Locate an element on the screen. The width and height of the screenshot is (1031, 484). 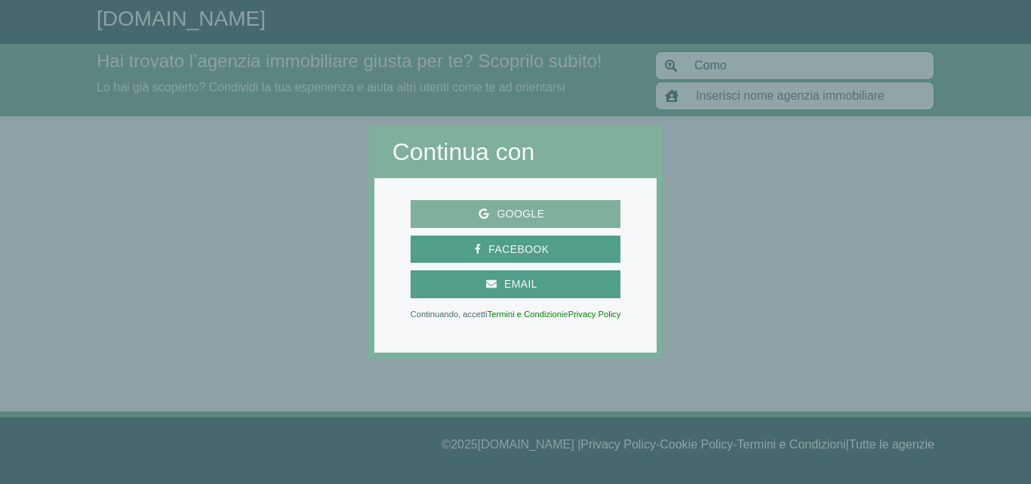
button: Google is located at coordinates (515, 214).